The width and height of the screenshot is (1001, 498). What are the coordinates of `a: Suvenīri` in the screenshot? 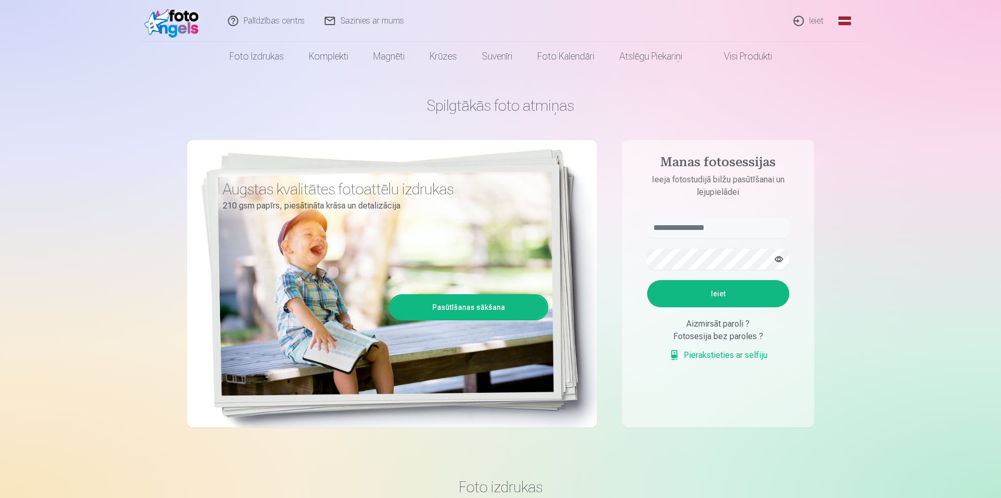 It's located at (497, 56).